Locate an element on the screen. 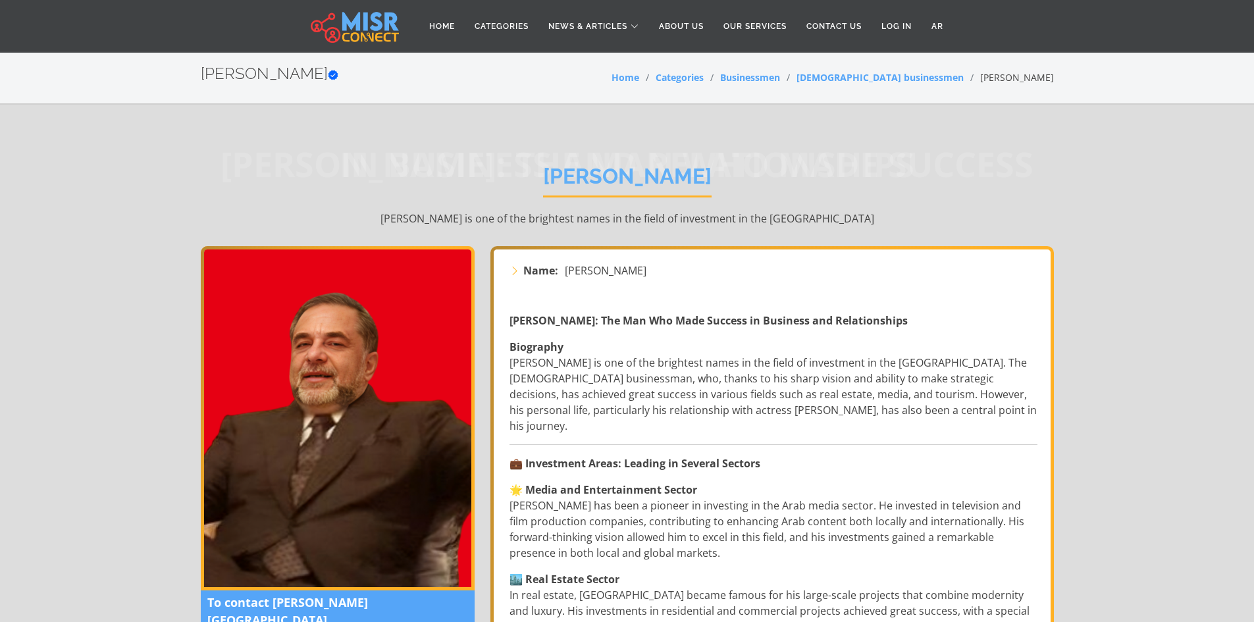  a: News & Articles is located at coordinates (594, 26).